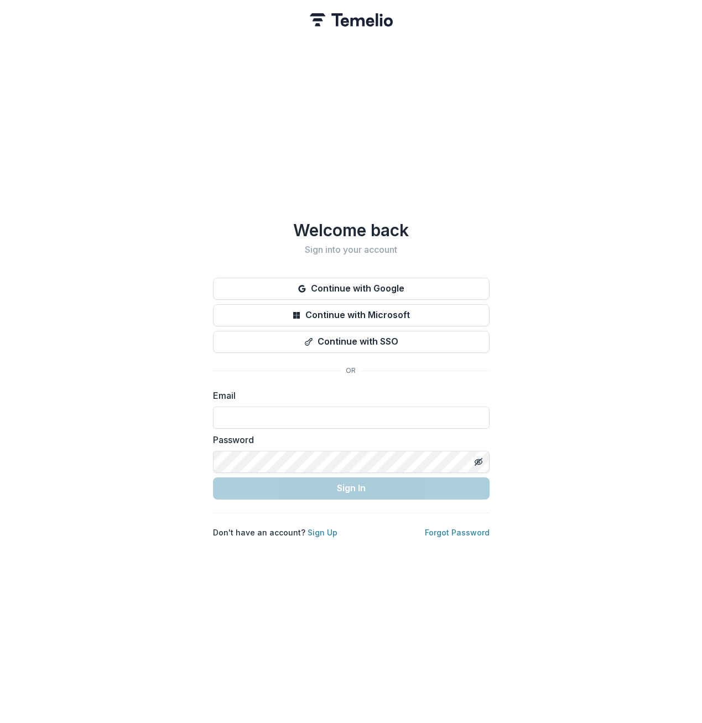  Describe the element at coordinates (351, 315) in the screenshot. I see `button: Continue with Microsoft` at that location.